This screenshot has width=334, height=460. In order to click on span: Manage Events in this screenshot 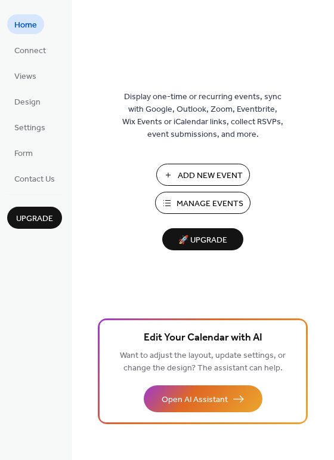, I will do `click(210, 204)`.